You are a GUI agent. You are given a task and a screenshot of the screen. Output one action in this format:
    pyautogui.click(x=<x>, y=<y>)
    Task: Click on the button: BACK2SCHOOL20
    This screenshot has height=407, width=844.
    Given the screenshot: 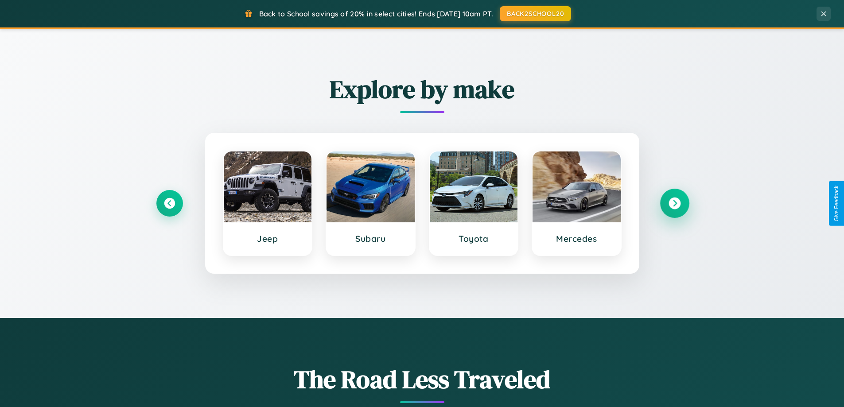 What is the action you would take?
    pyautogui.click(x=535, y=14)
    